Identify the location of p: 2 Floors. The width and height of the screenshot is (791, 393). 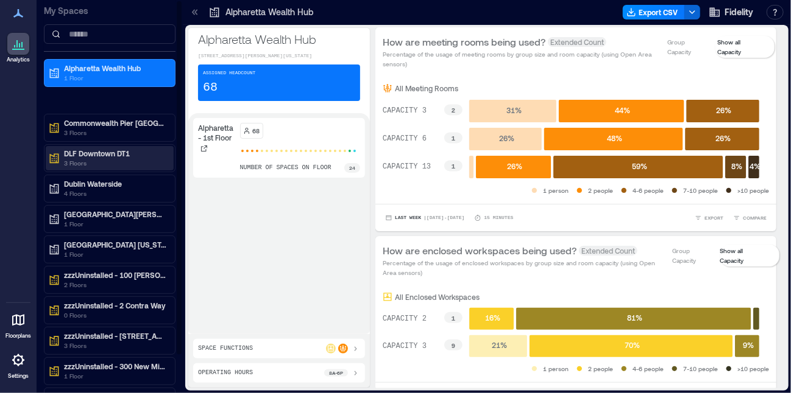
(115, 285).